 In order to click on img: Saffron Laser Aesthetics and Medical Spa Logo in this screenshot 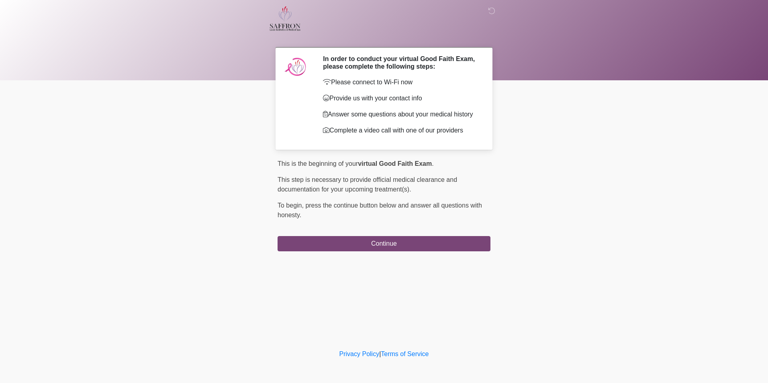, I will do `click(285, 18)`.